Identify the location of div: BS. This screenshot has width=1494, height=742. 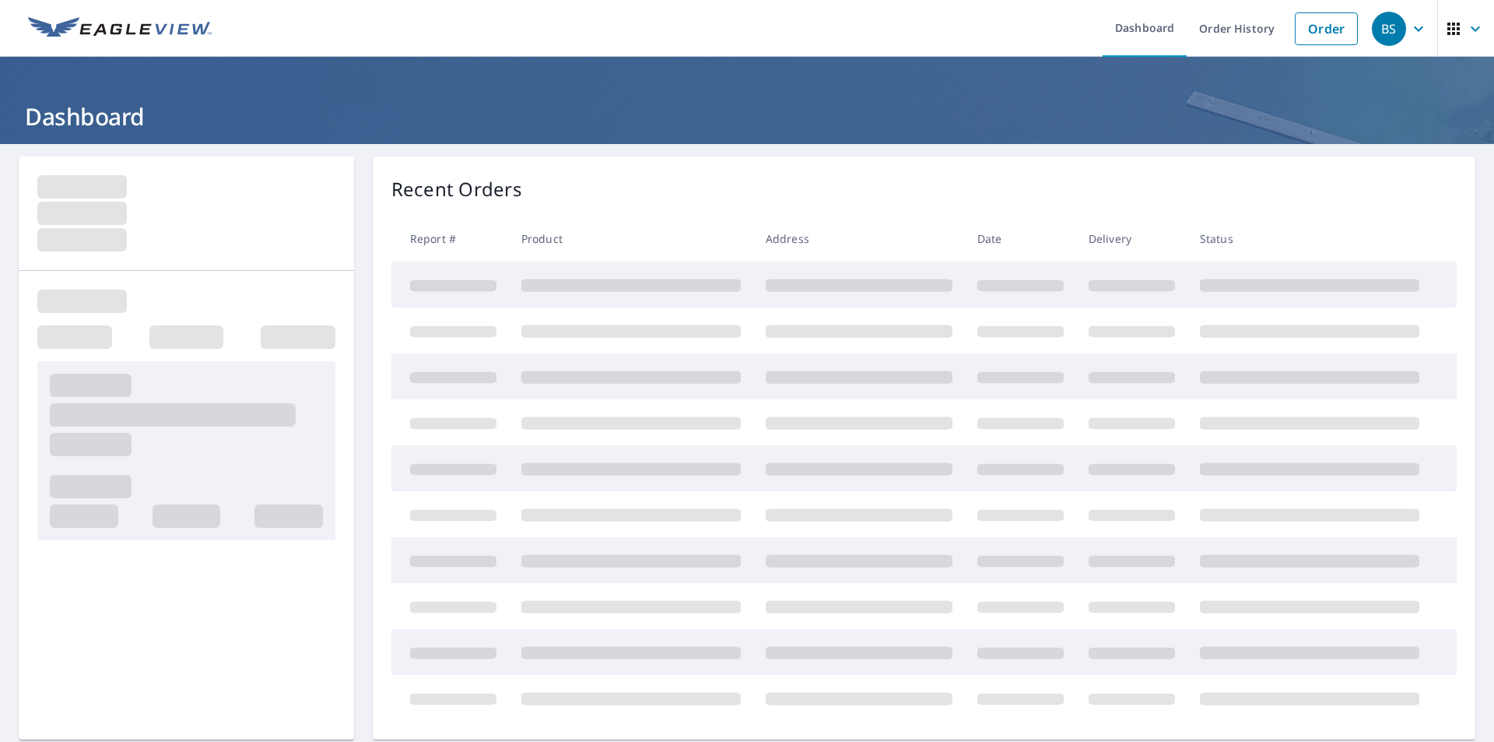
(1389, 29).